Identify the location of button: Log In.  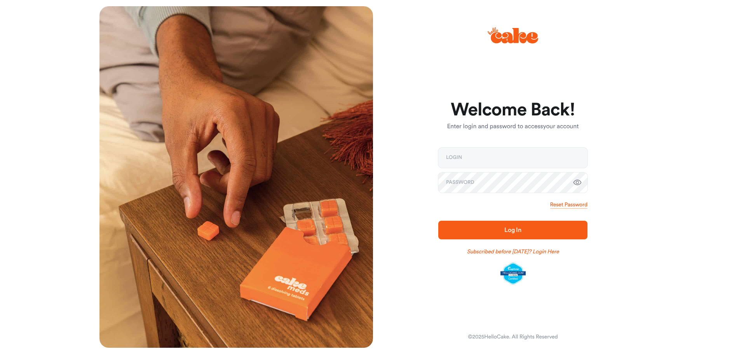
(513, 230).